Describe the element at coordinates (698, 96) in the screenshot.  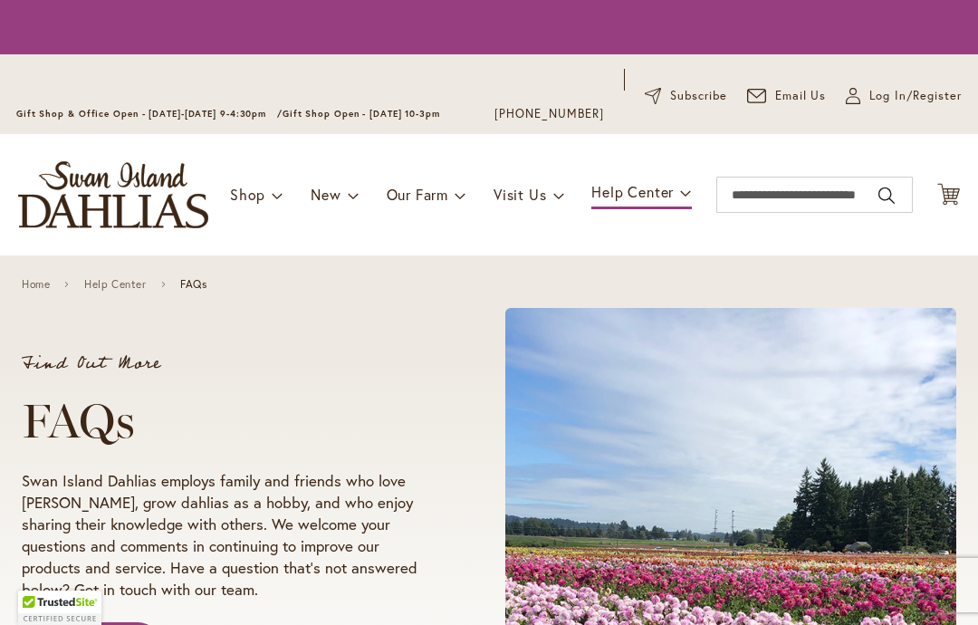
I see `span: Subscribe` at that location.